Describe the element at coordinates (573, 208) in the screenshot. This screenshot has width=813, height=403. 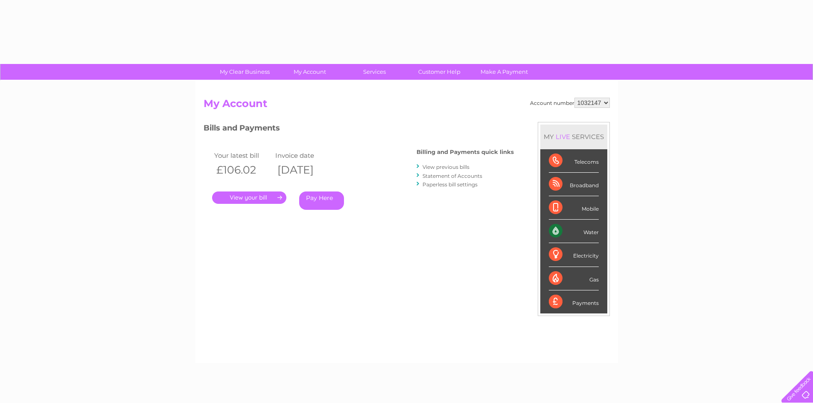
I see `div: Mobile` at that location.